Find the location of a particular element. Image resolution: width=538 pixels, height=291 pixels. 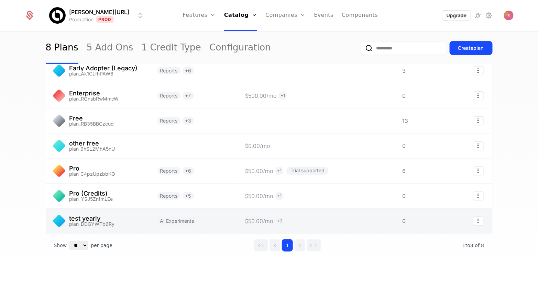

button: Go to first page is located at coordinates (261, 246).